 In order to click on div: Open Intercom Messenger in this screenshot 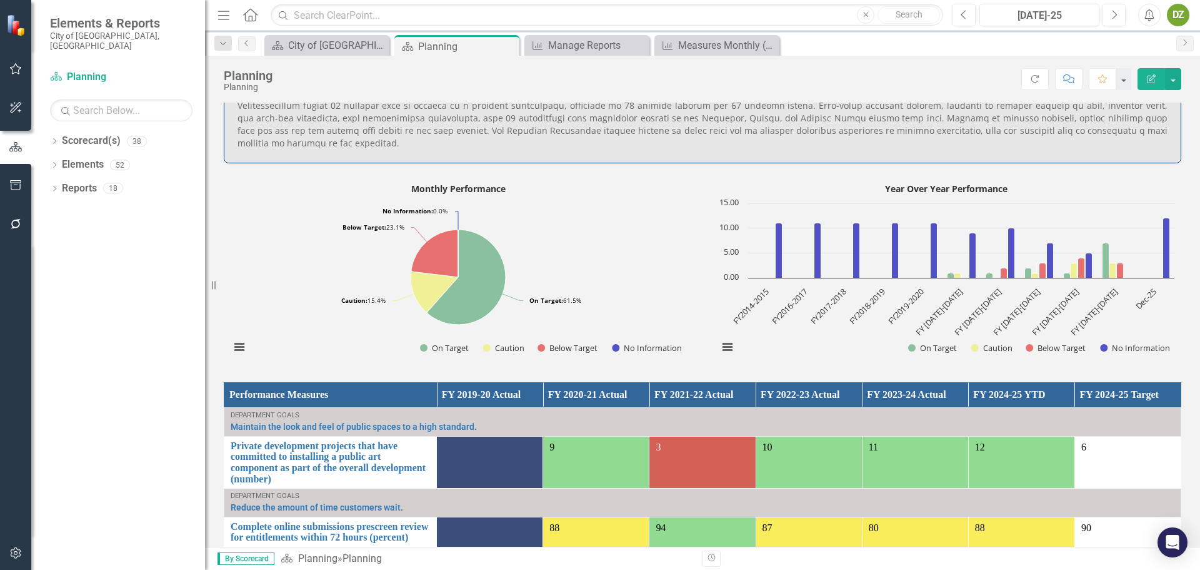, I will do `click(1173, 542)`.